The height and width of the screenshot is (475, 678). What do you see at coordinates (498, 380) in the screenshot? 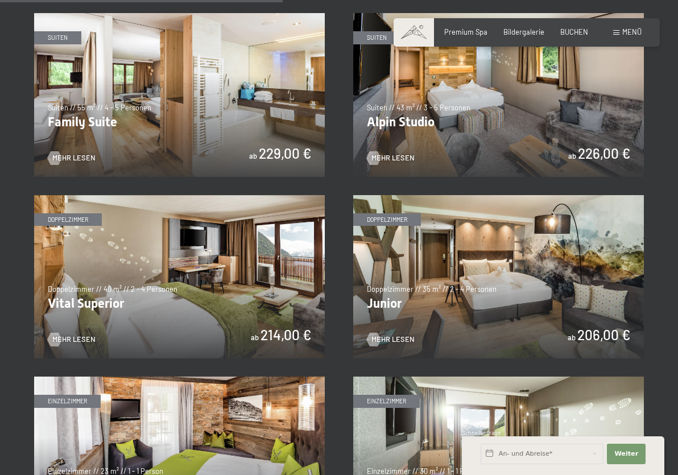
I see `a: Single Superior` at bounding box center [498, 380].